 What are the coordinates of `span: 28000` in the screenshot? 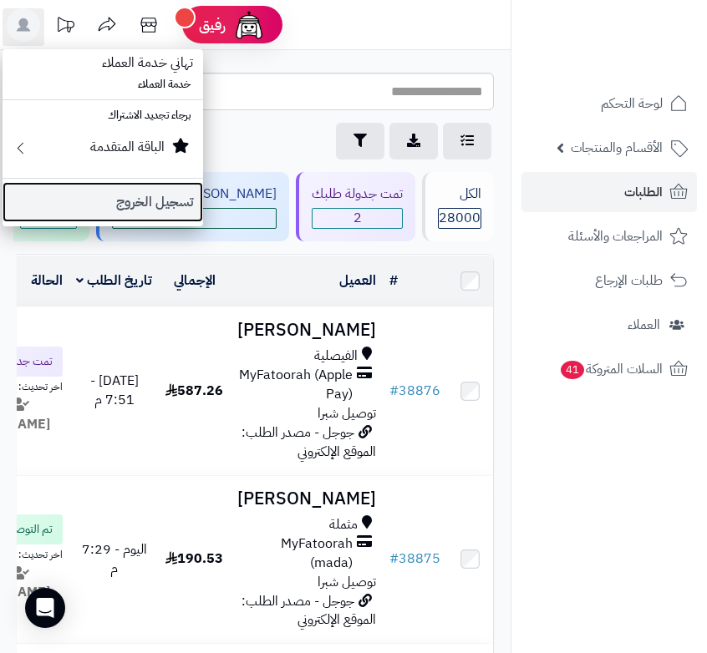 It's located at (460, 218).